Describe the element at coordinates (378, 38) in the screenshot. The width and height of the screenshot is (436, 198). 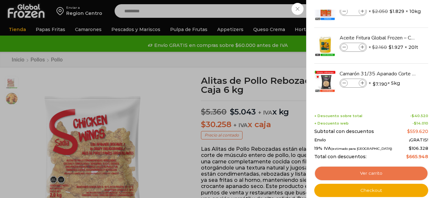
I see `a: Aceite Fritura Global Frozen – Caja 20 litros` at that location.